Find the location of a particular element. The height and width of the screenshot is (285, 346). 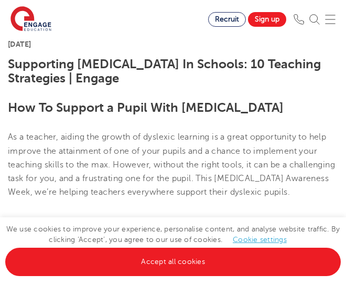

img: Engage Education is located at coordinates (31, 19).